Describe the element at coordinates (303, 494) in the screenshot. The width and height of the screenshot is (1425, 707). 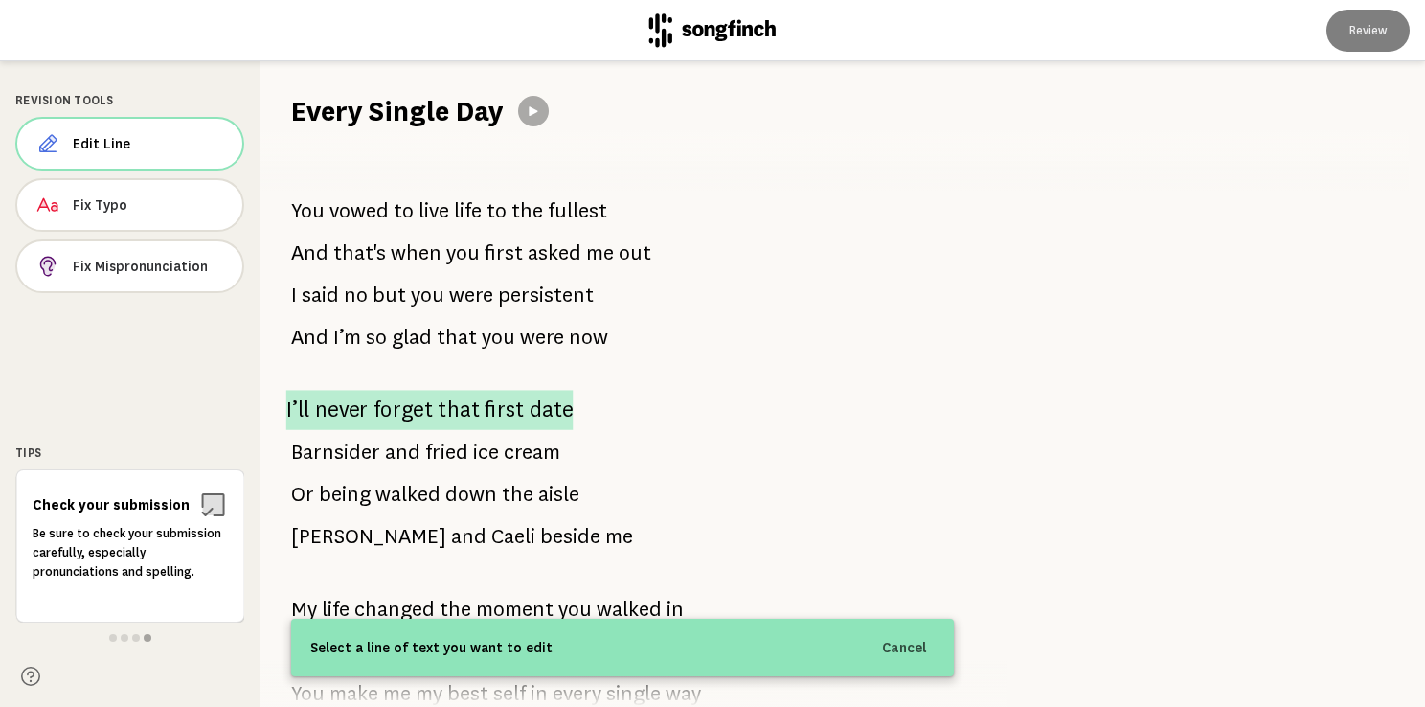
I see `span: Or` at that location.